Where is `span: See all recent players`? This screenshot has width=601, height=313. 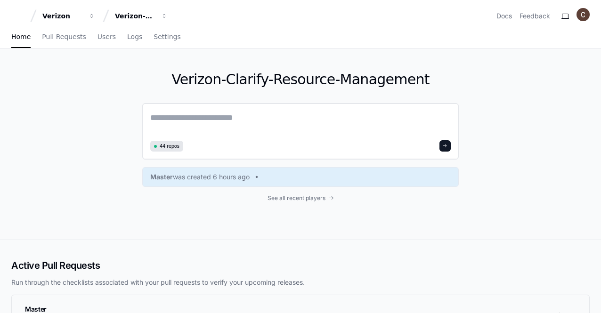
span: See all recent players is located at coordinates (296, 198).